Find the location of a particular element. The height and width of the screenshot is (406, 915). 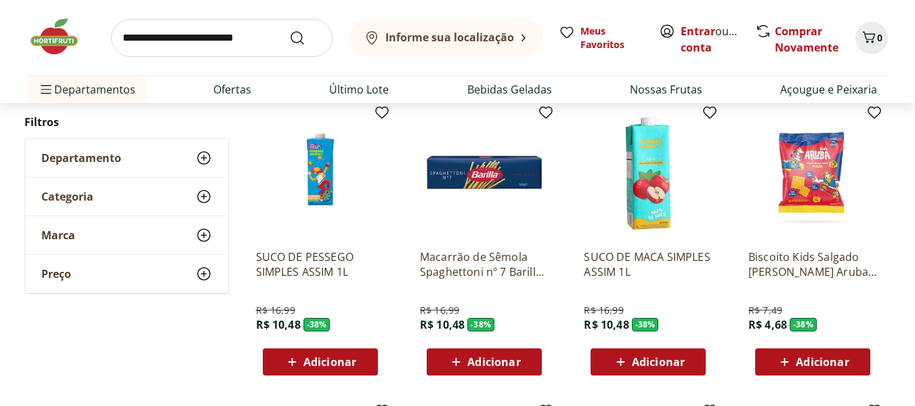

a: Último Lote is located at coordinates (359, 89).